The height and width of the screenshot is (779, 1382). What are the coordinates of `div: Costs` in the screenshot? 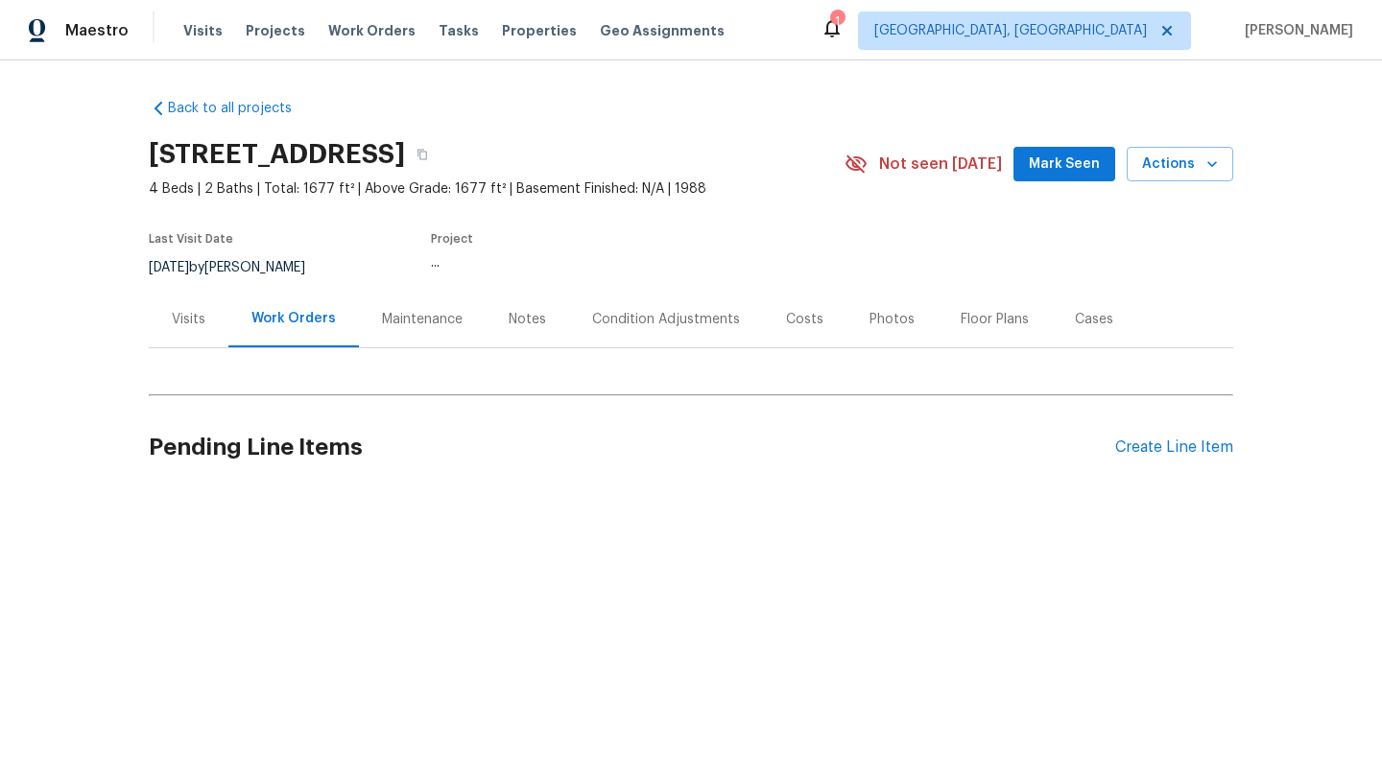 It's located at (804, 320).